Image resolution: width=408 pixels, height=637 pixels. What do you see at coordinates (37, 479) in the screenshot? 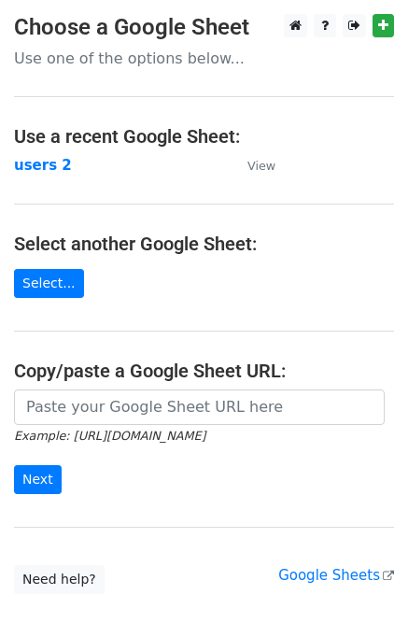
I see `input: Next` at bounding box center [37, 479].